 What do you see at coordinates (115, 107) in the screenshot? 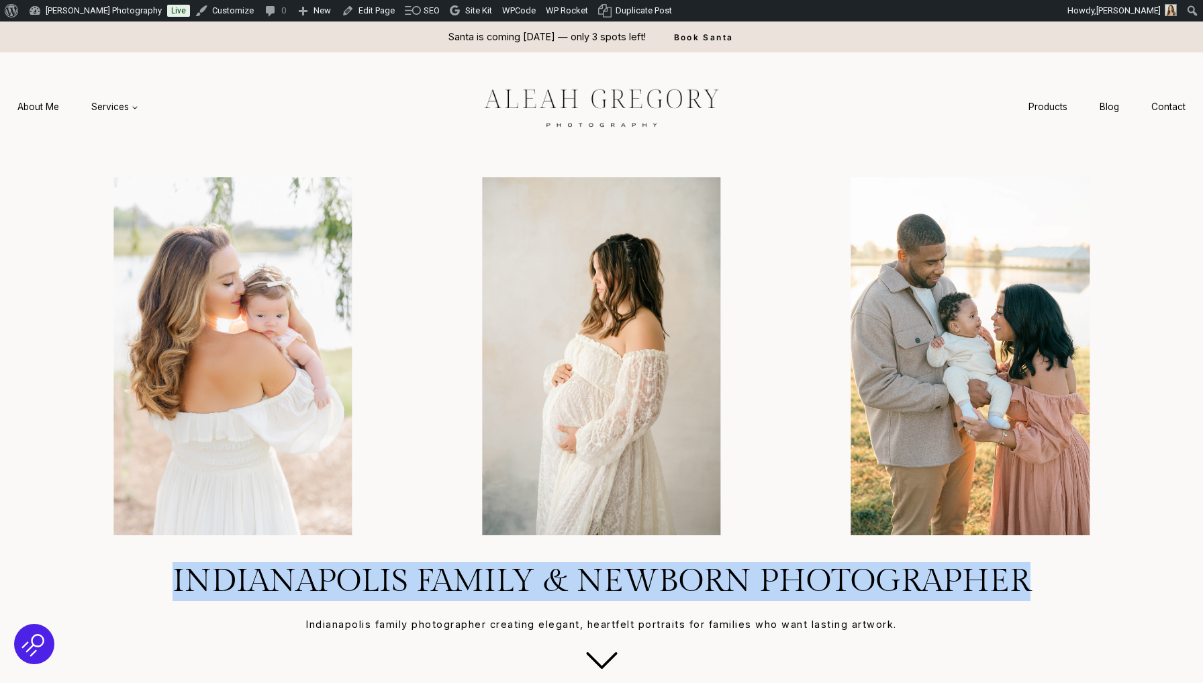
I see `button: Child menu of Services` at bounding box center [115, 107].